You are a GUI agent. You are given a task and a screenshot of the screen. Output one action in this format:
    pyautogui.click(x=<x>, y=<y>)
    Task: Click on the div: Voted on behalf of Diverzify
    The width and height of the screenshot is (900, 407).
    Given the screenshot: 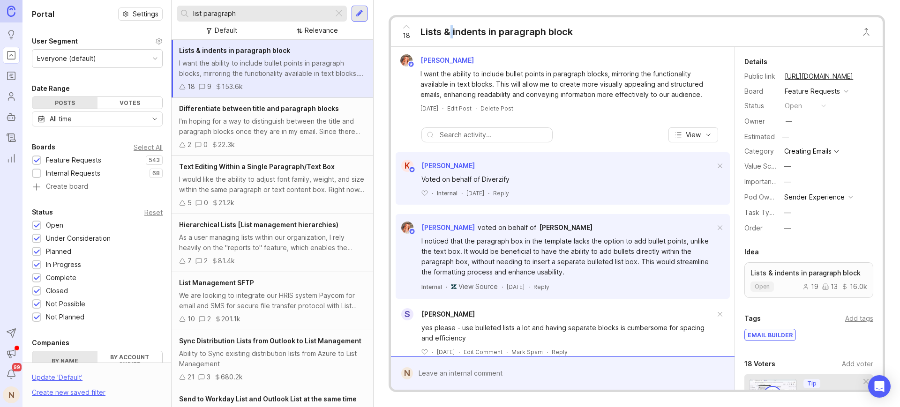 What is the action you would take?
    pyautogui.click(x=568, y=179)
    